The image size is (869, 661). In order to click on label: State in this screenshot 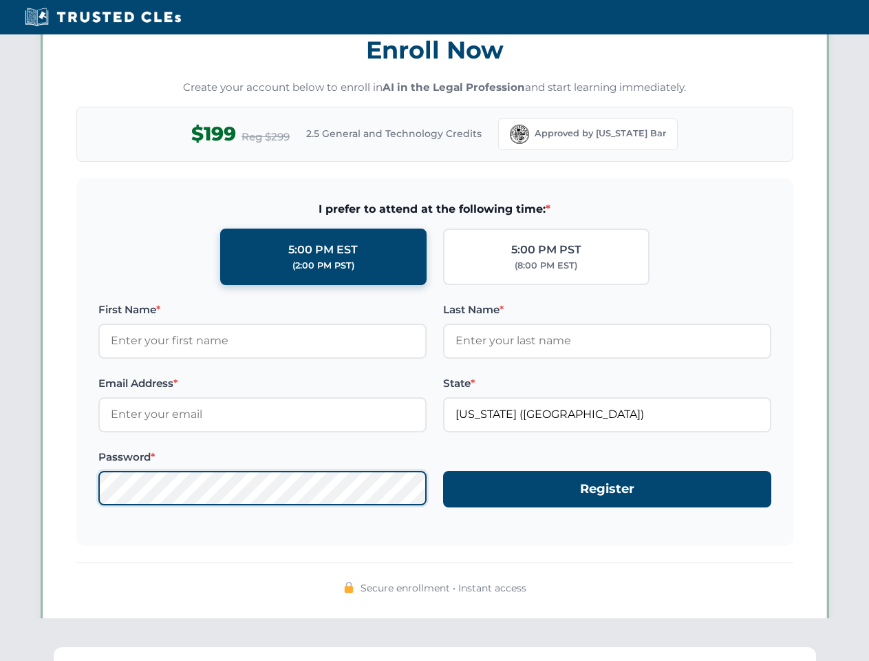, I will do `click(607, 383)`.